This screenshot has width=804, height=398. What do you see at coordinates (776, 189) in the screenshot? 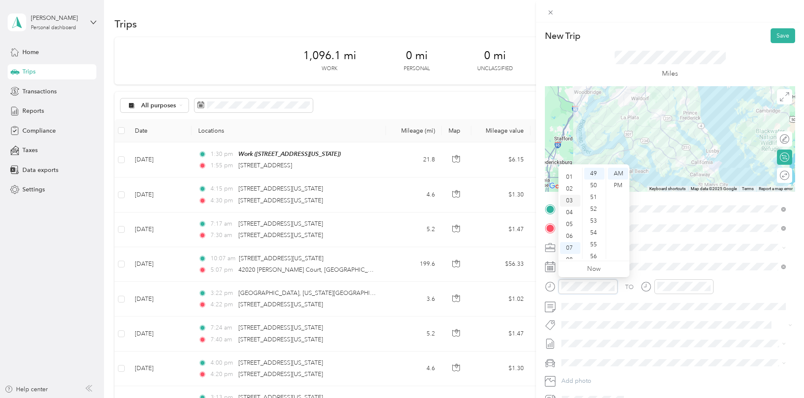
I see `a: Report a map error` at bounding box center [776, 189].